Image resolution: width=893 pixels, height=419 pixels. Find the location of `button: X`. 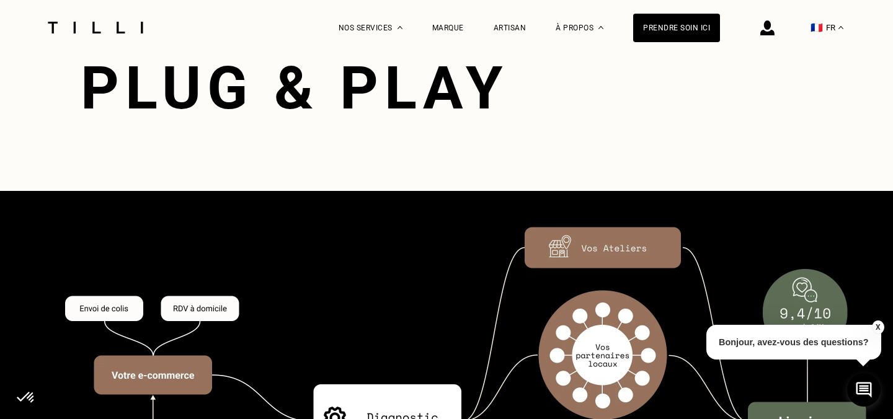

button: X is located at coordinates (878, 328).